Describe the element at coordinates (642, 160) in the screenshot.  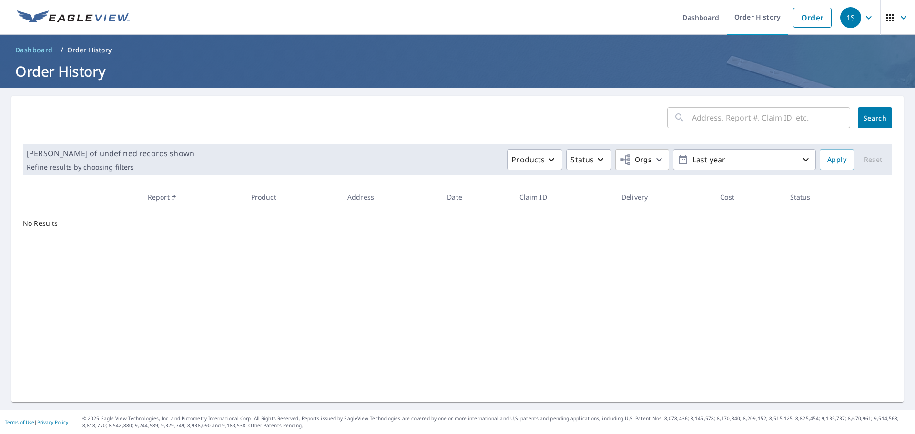
I see `button: Orgs` at that location.